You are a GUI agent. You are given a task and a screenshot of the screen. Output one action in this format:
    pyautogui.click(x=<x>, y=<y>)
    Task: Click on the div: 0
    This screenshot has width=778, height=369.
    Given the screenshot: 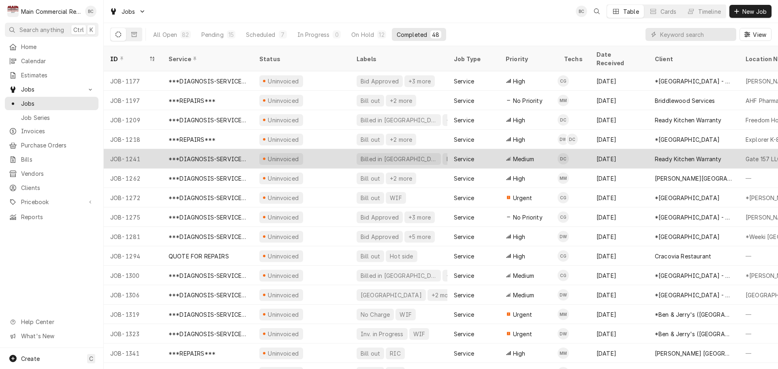 What is the action you would take?
    pyautogui.click(x=337, y=34)
    